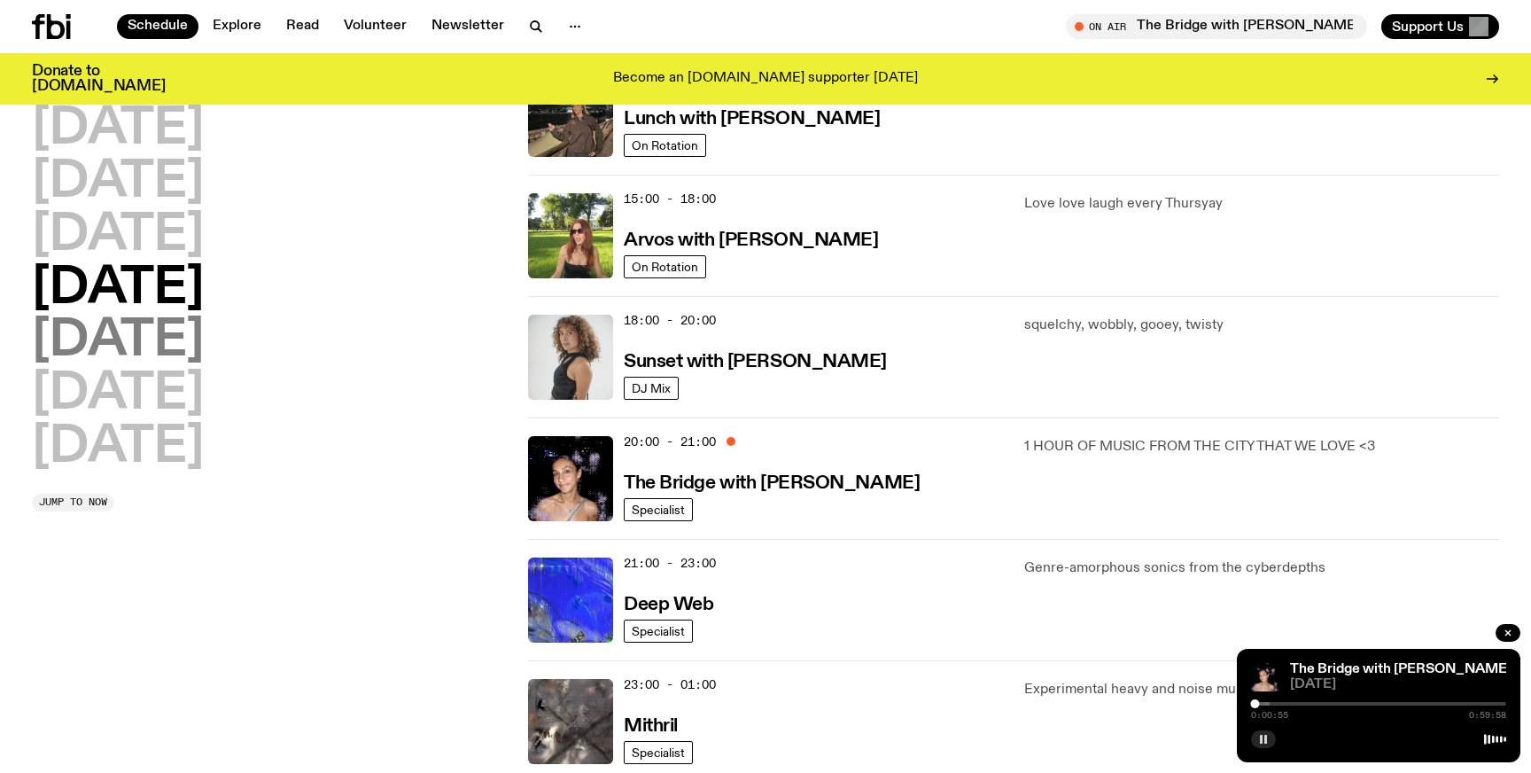  What do you see at coordinates (158, 27) in the screenshot?
I see `a: Schedule` at bounding box center [158, 27].